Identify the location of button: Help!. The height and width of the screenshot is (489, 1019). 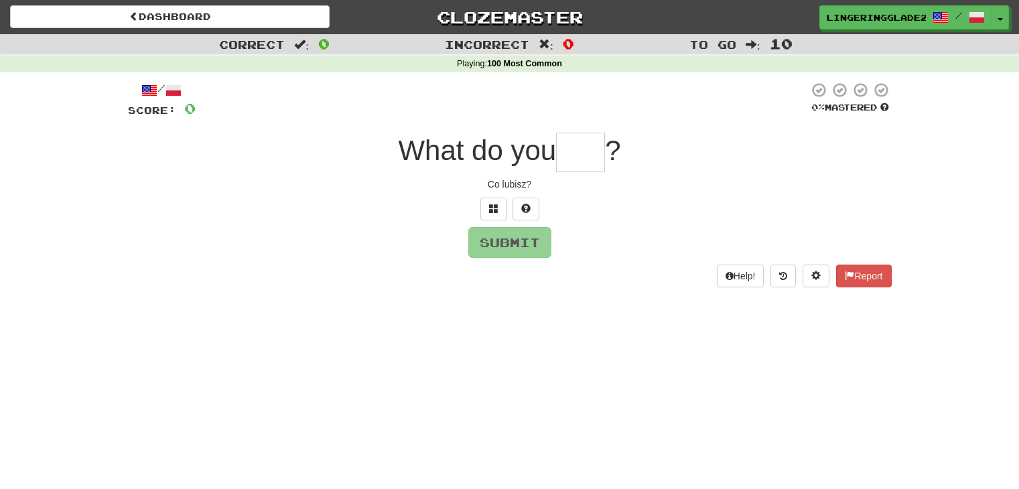
(740, 276).